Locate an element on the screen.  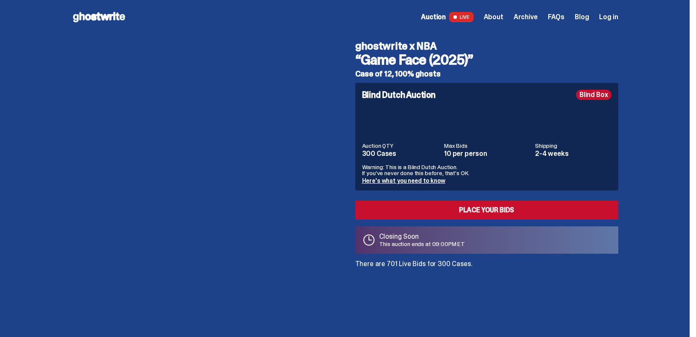
p: Closing Soon is located at coordinates (422, 237).